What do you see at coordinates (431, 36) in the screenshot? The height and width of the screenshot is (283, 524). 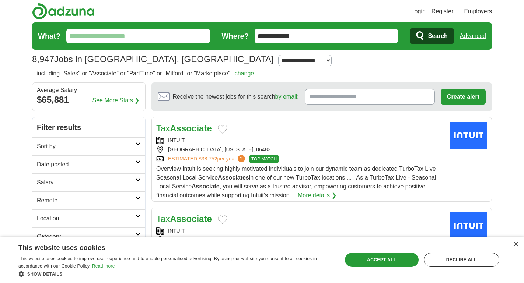 I see `button: Search` at bounding box center [431, 36].